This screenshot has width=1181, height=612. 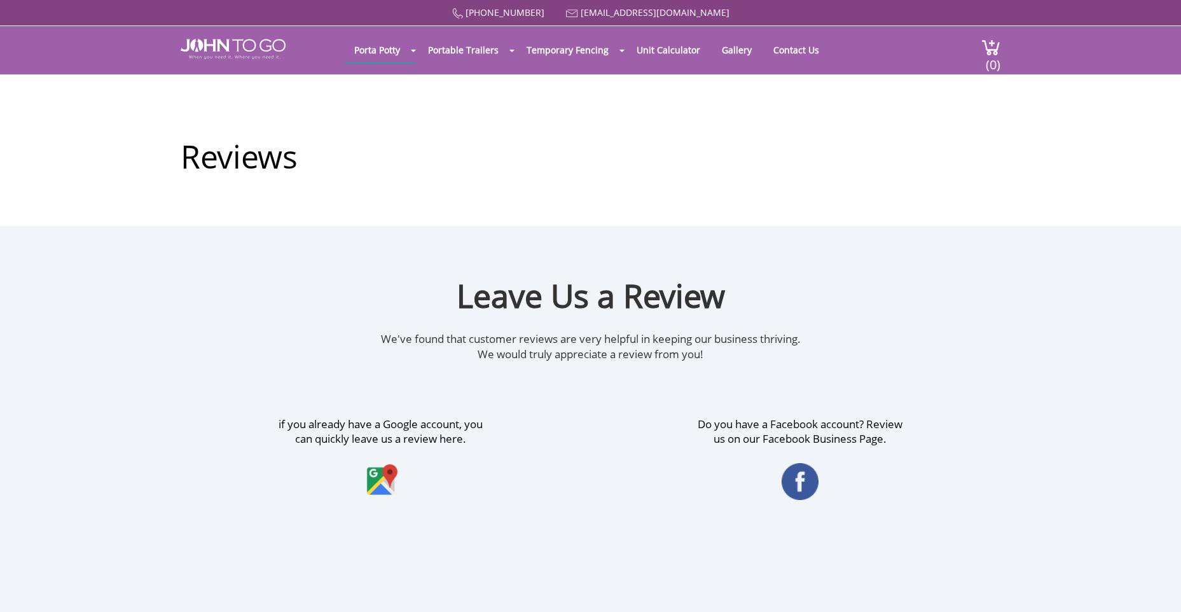 What do you see at coordinates (992, 59) in the screenshot?
I see `span: (0)` at bounding box center [992, 59].